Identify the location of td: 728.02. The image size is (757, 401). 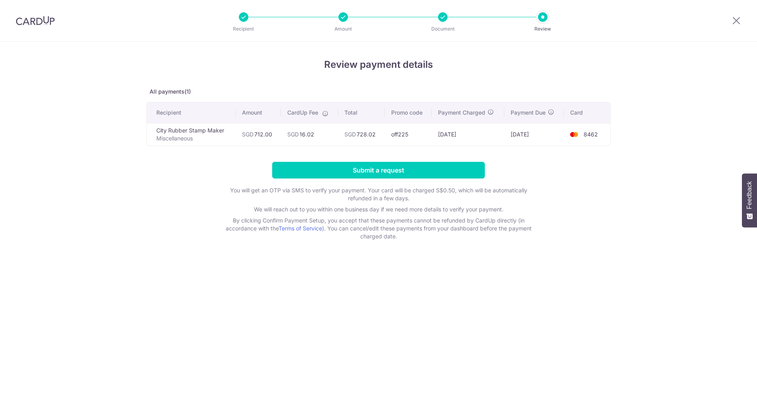
(362, 134).